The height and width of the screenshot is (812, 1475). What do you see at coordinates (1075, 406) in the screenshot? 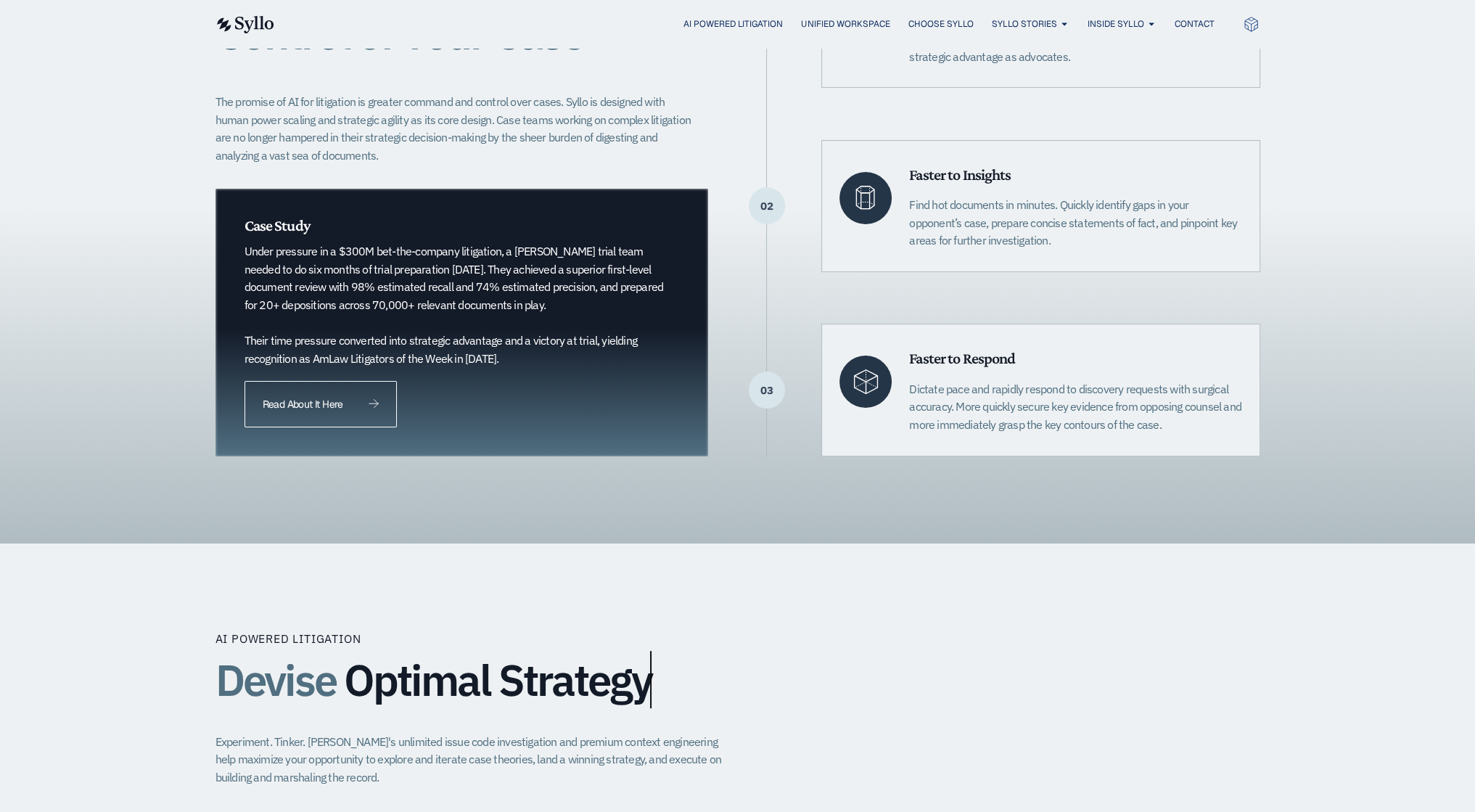
I see `p: Dictate pace and rapidly respond to discovery requests with surgical accuracy. More quickly secur...` at bounding box center [1075, 406].